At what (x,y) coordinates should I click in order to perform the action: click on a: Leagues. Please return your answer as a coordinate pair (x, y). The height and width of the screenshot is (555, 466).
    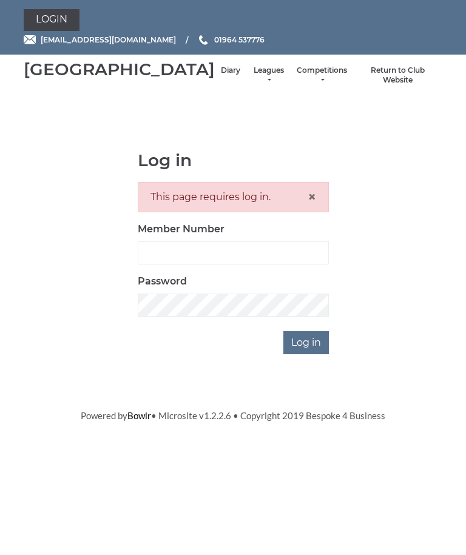
    Looking at the image, I should click on (268, 75).